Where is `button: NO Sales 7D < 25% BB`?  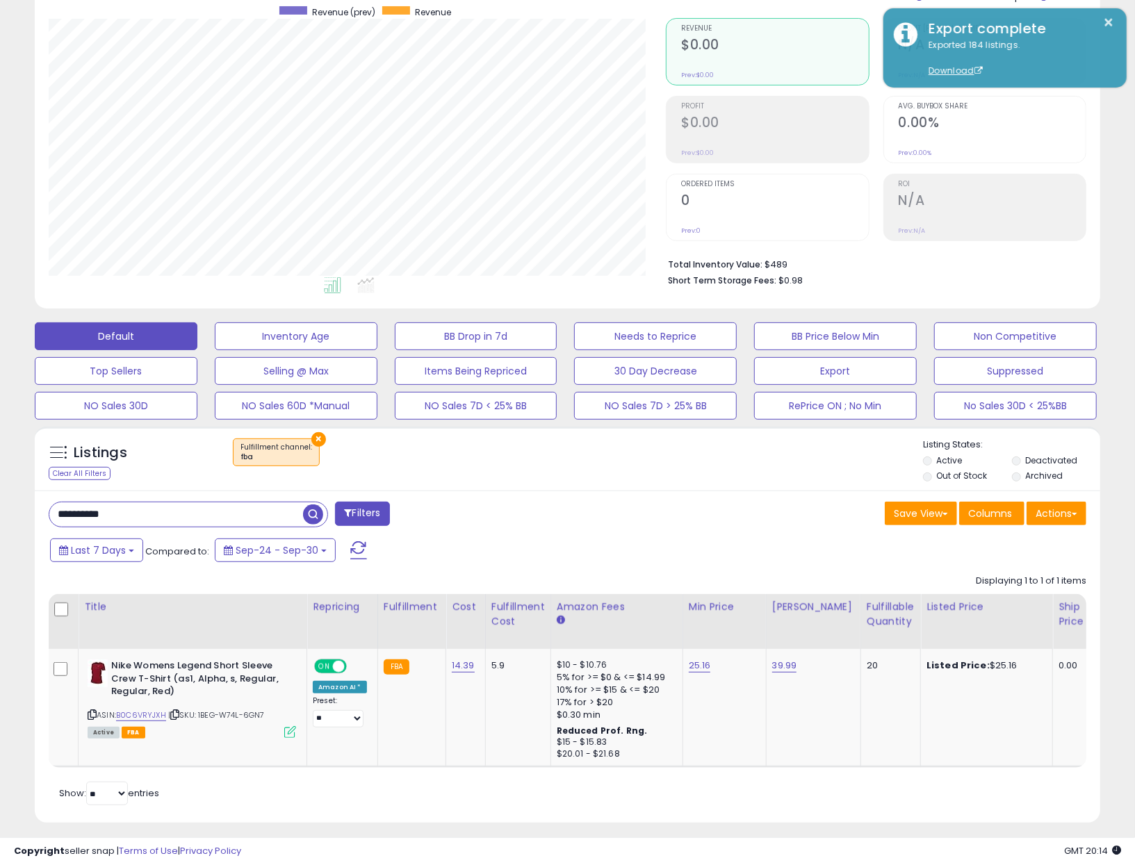 button: NO Sales 7D < 25% BB is located at coordinates (476, 406).